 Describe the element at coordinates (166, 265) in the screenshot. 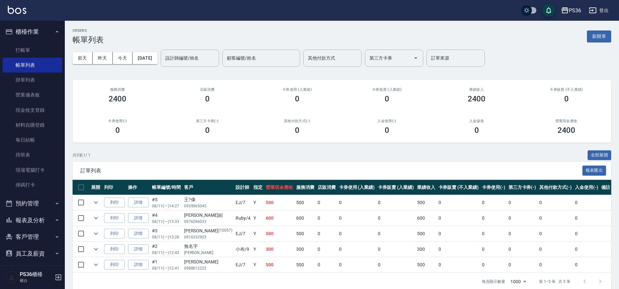

I see `td: #1` at that location.